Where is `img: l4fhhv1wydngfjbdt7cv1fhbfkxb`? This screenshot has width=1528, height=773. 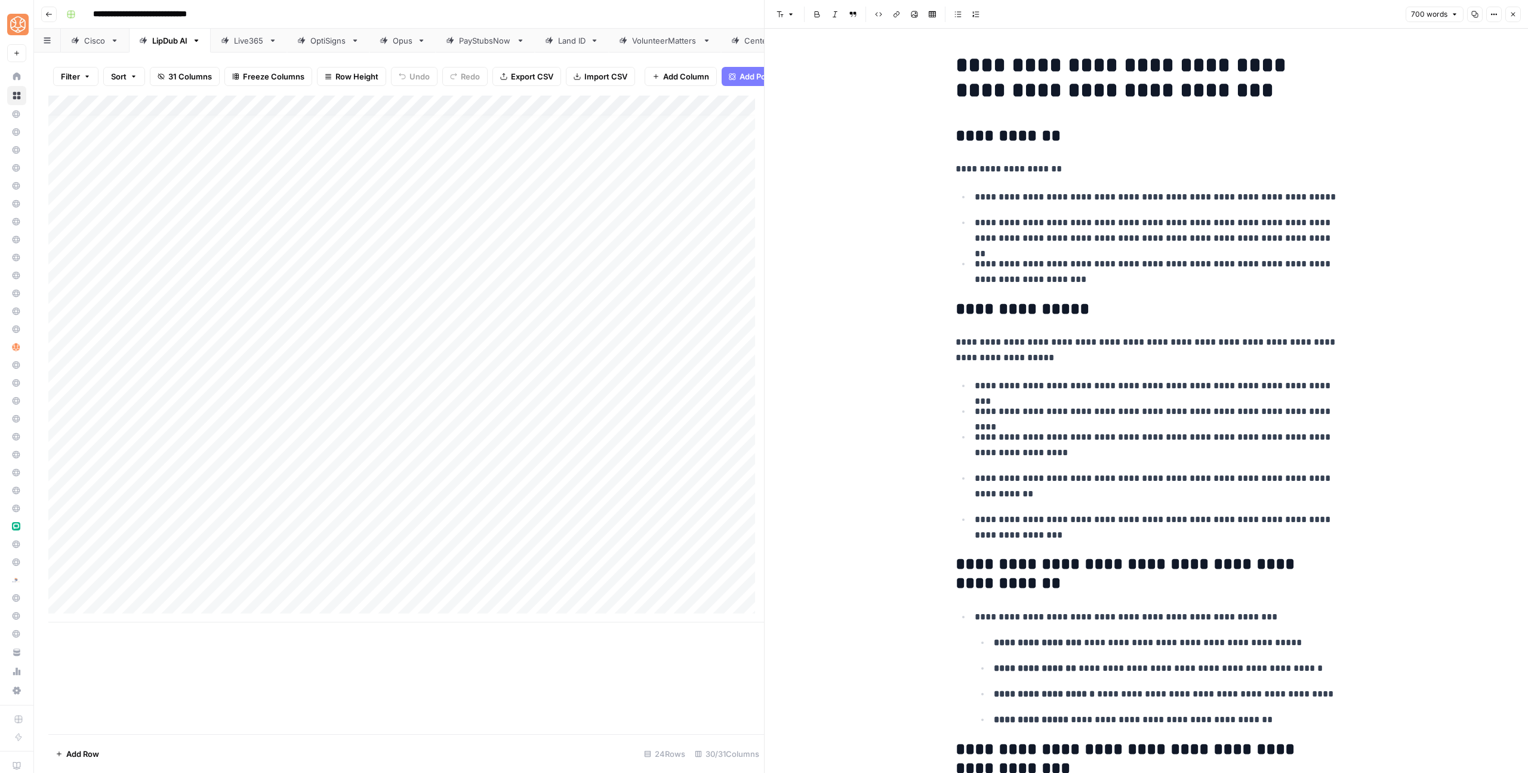 img: l4fhhv1wydngfjbdt7cv1fhbfkxb is located at coordinates (16, 580).